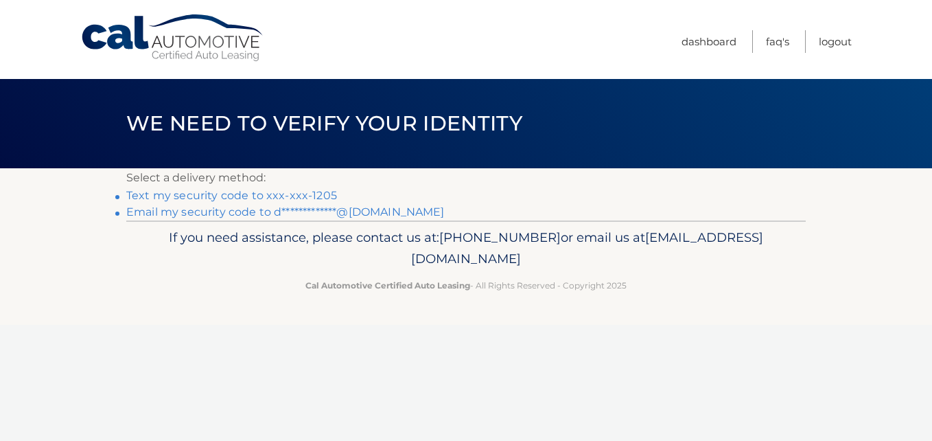  What do you see at coordinates (835, 41) in the screenshot?
I see `a: Logout` at bounding box center [835, 41].